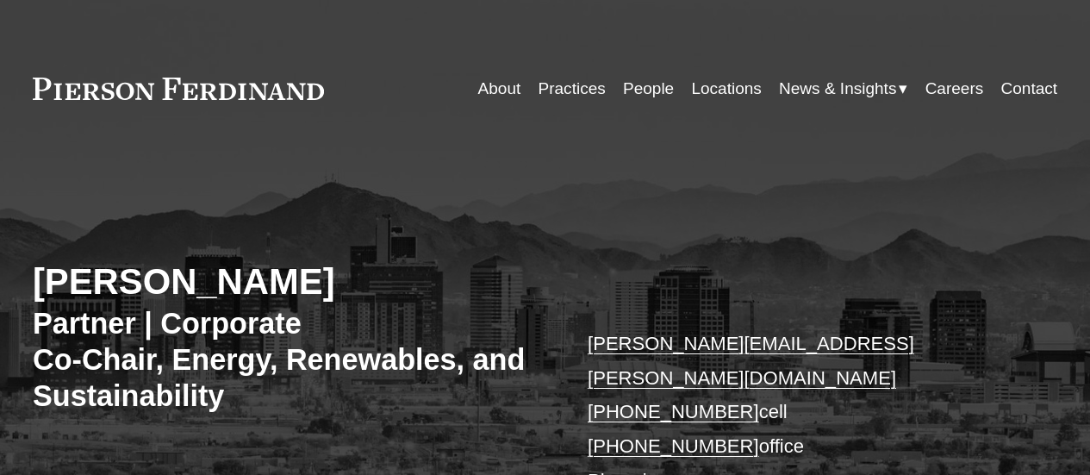 The width and height of the screenshot is (1090, 475). Describe the element at coordinates (955, 89) in the screenshot. I see `a: Careers` at that location.